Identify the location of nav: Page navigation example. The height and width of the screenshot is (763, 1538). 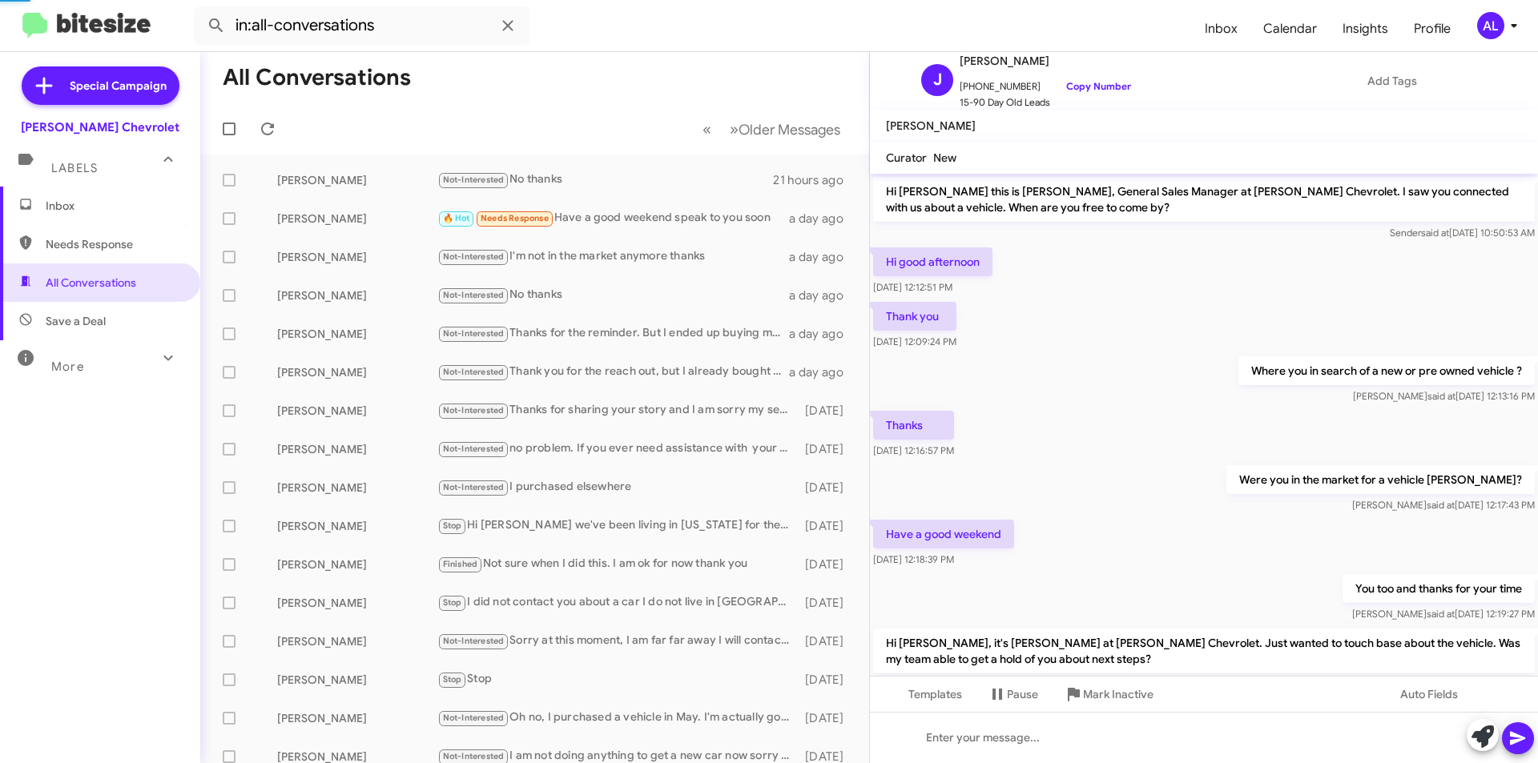
(771, 129).